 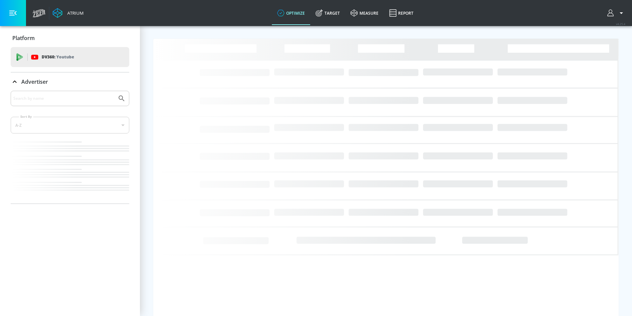 What do you see at coordinates (68, 13) in the screenshot?
I see `a: Atrium` at bounding box center [68, 13].